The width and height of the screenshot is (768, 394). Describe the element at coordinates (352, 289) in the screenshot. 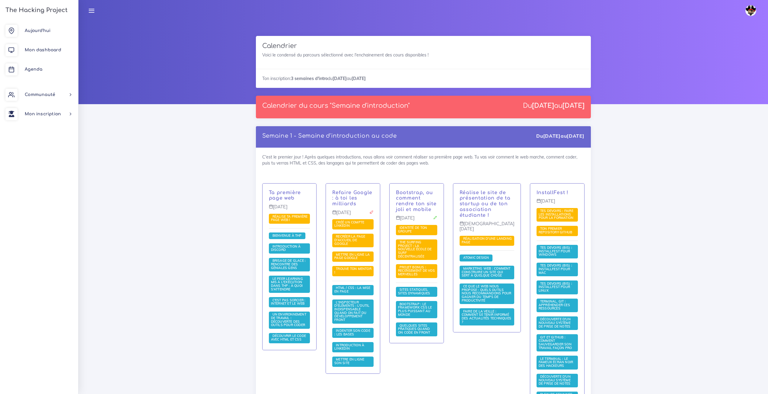

I see `span: HTML / CSS : la mise en page` at that location.